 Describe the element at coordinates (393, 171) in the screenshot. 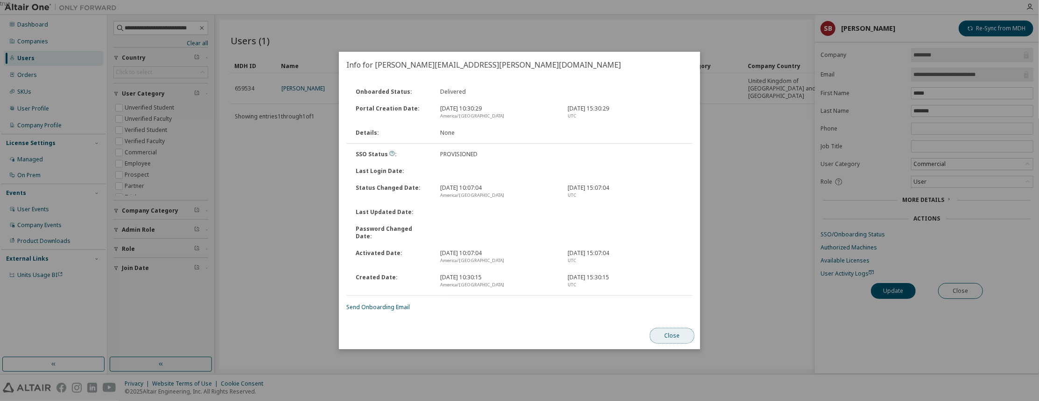

I see `div: Last Login Date :` at that location.